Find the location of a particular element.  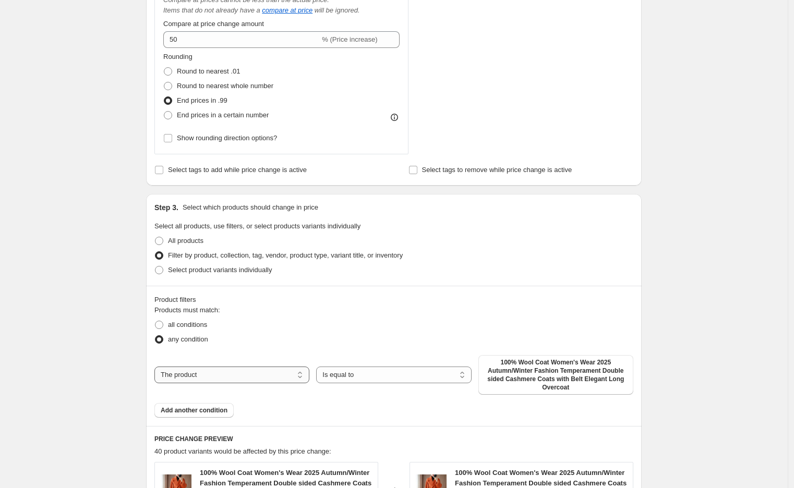

button: compare at price is located at coordinates (287, 10).